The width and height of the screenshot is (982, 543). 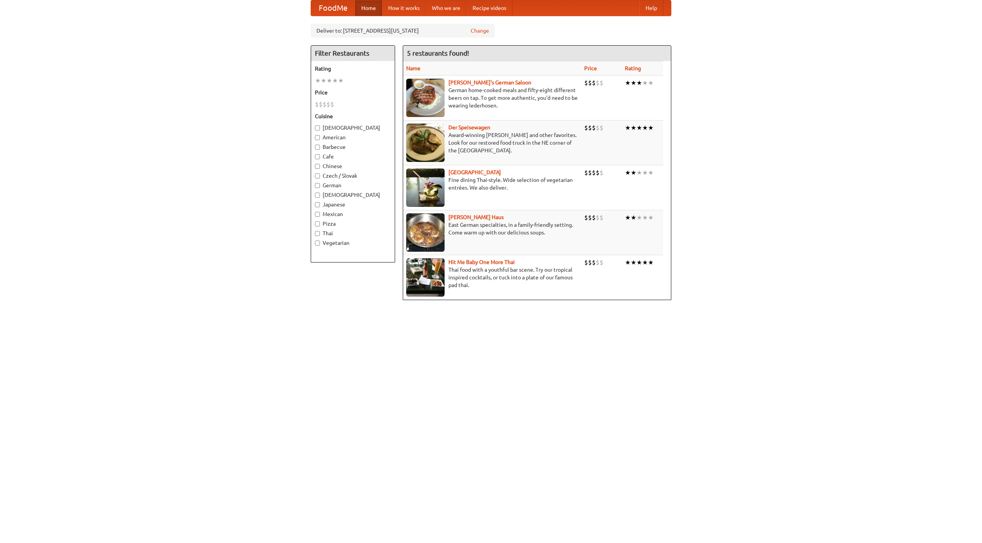 I want to click on b: Der Speisewagen, so click(x=469, y=127).